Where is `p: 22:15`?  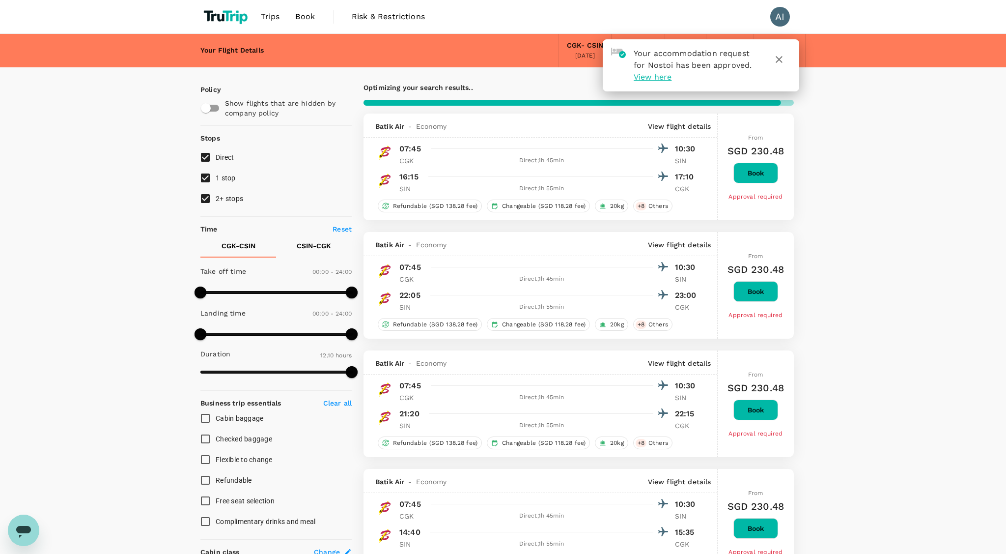 p: 22:15 is located at coordinates (687, 414).